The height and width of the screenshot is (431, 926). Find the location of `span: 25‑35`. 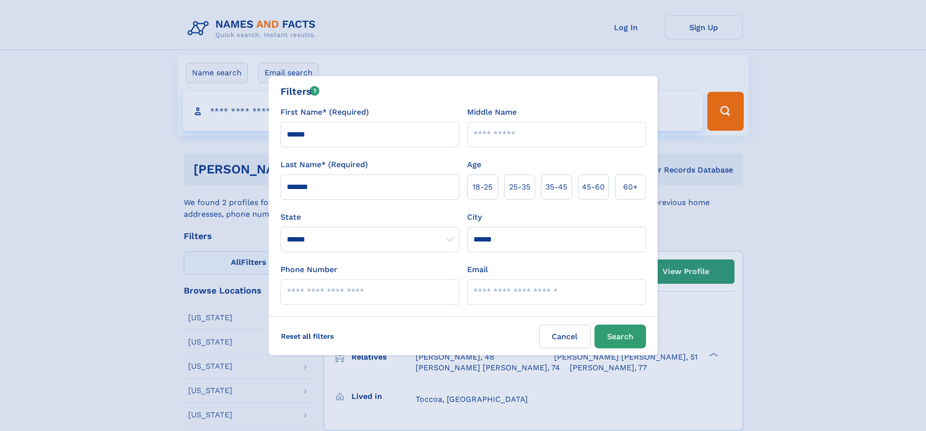

span: 25‑35 is located at coordinates (520, 187).